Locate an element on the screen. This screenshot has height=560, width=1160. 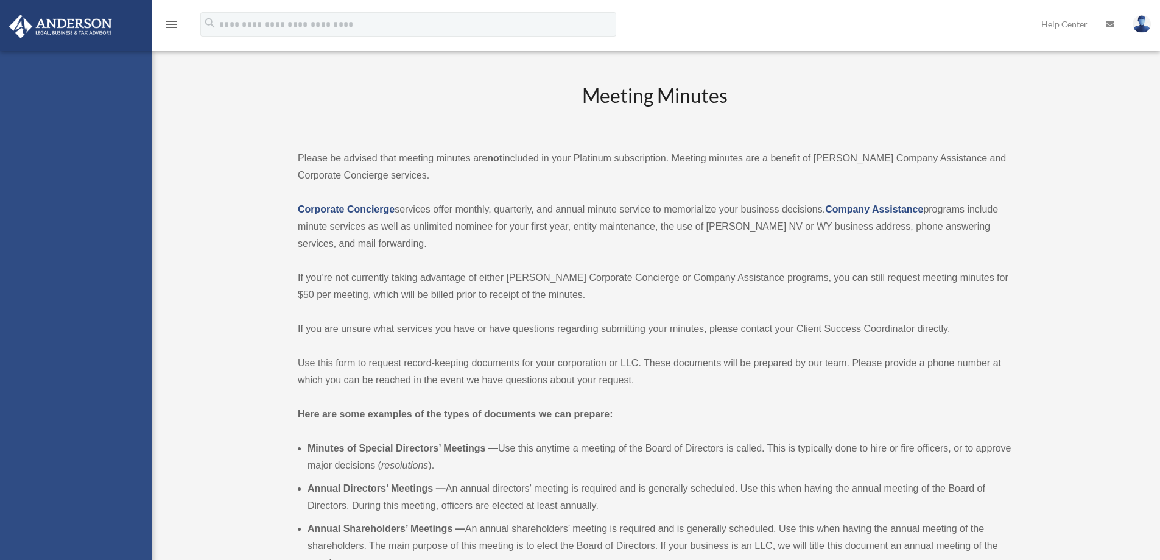
strong: Corporate Concierge is located at coordinates (346, 209).